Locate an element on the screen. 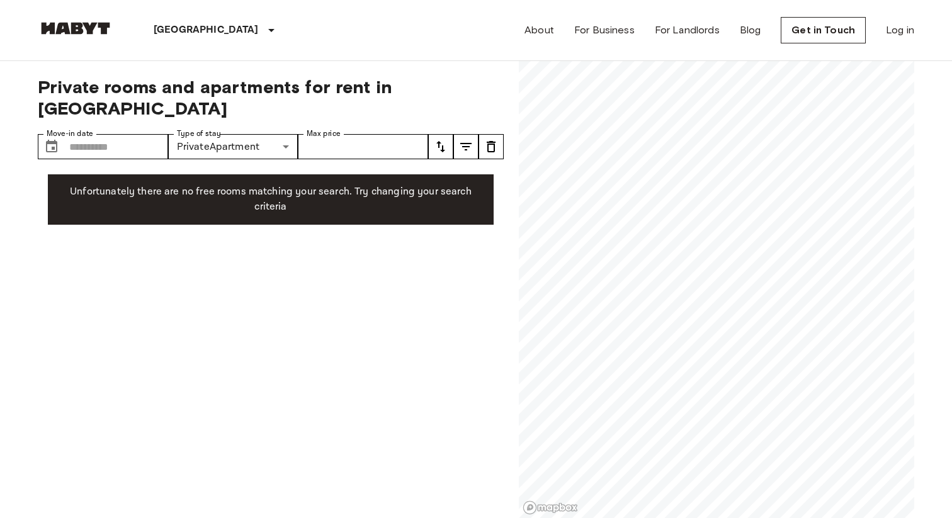 Image resolution: width=952 pixels, height=518 pixels. label: Type of stay is located at coordinates (199, 133).